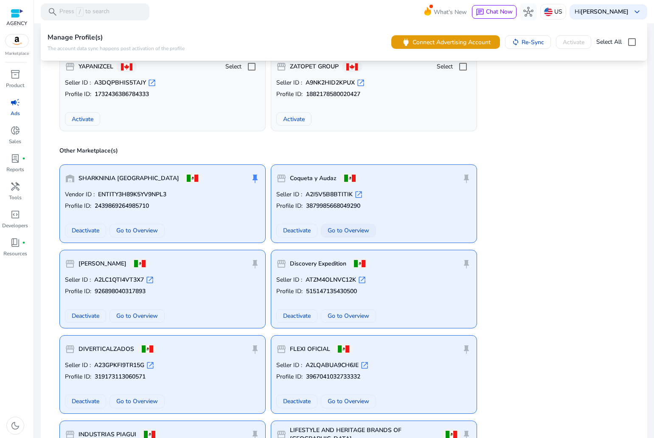 The image size is (654, 438). Describe the element at coordinates (119, 280) in the screenshot. I see `b: A2LC1QTI4VT3X7` at that location.